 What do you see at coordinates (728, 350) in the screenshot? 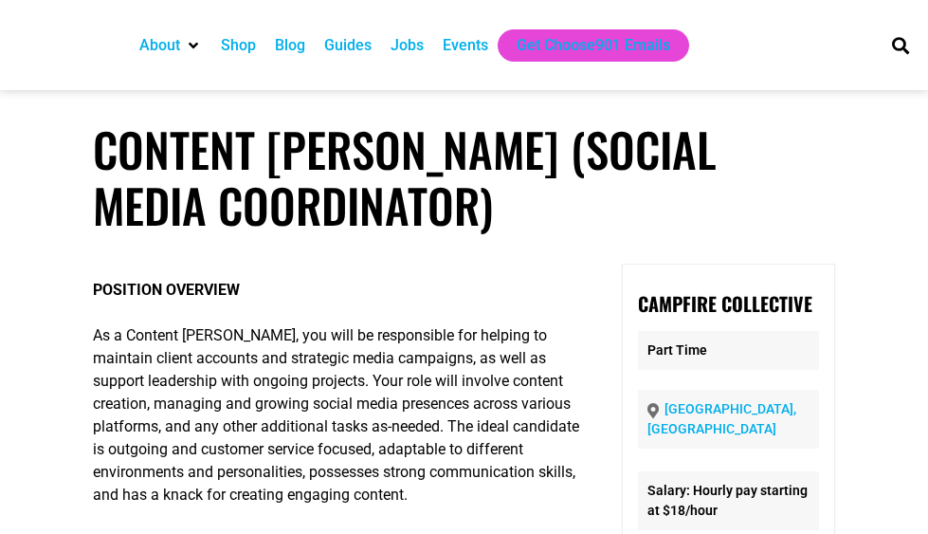
I see `p: Part Time` at bounding box center [728, 350].